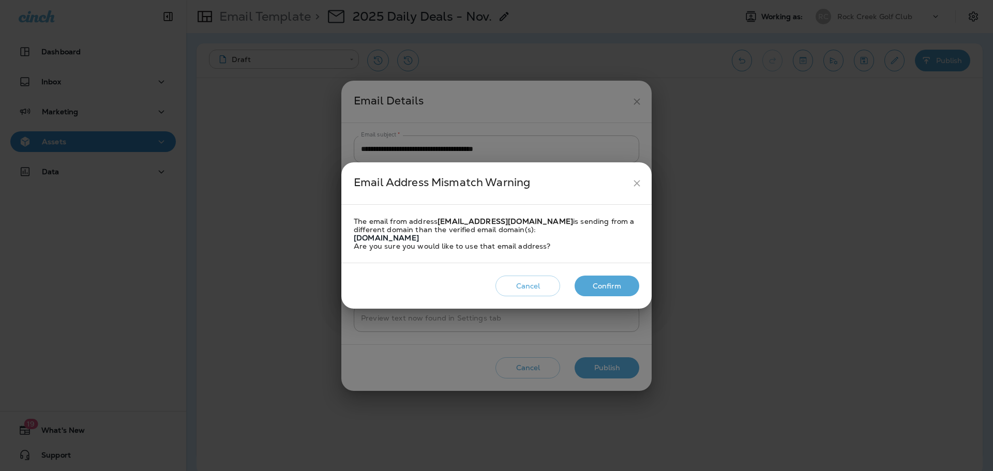 This screenshot has height=471, width=993. What do you see at coordinates (490, 183) in the screenshot?
I see `div: Email Address Mismatch Warning` at bounding box center [490, 183].